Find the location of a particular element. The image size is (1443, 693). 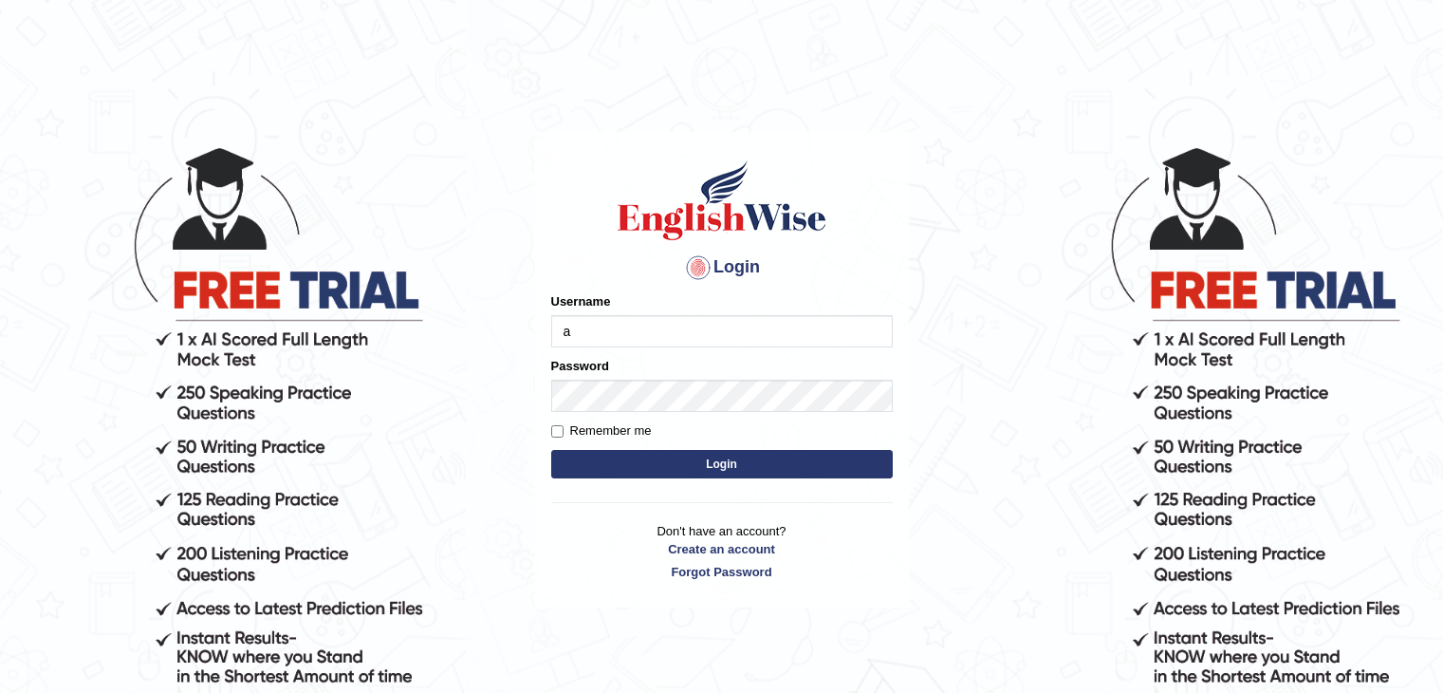

label: Remember me is located at coordinates (602, 431).